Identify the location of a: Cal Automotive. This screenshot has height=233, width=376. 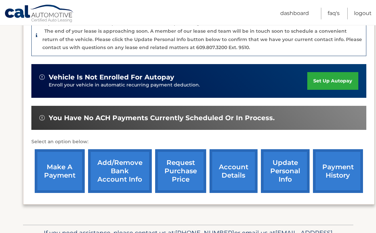
(39, 14).